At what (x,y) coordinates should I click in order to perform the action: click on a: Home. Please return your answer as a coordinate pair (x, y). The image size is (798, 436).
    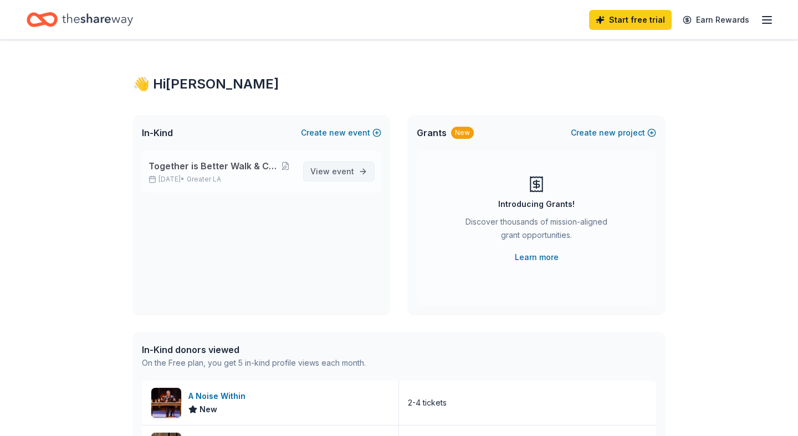
    Looking at the image, I should click on (80, 19).